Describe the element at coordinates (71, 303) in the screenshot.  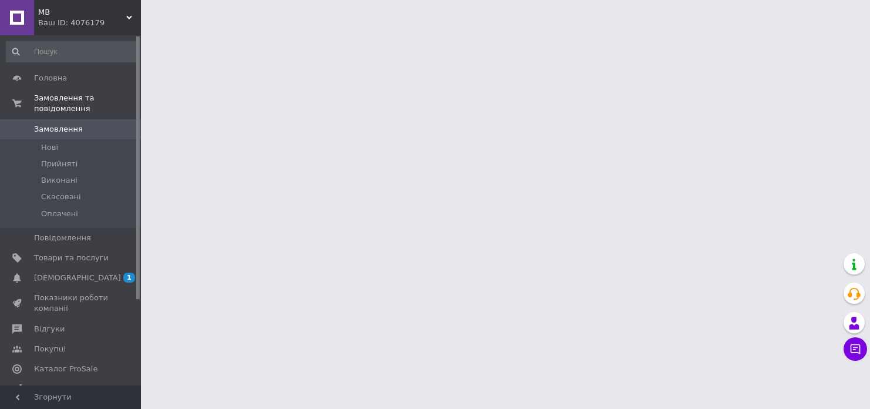
I see `span: Показники роботи компанії` at that location.